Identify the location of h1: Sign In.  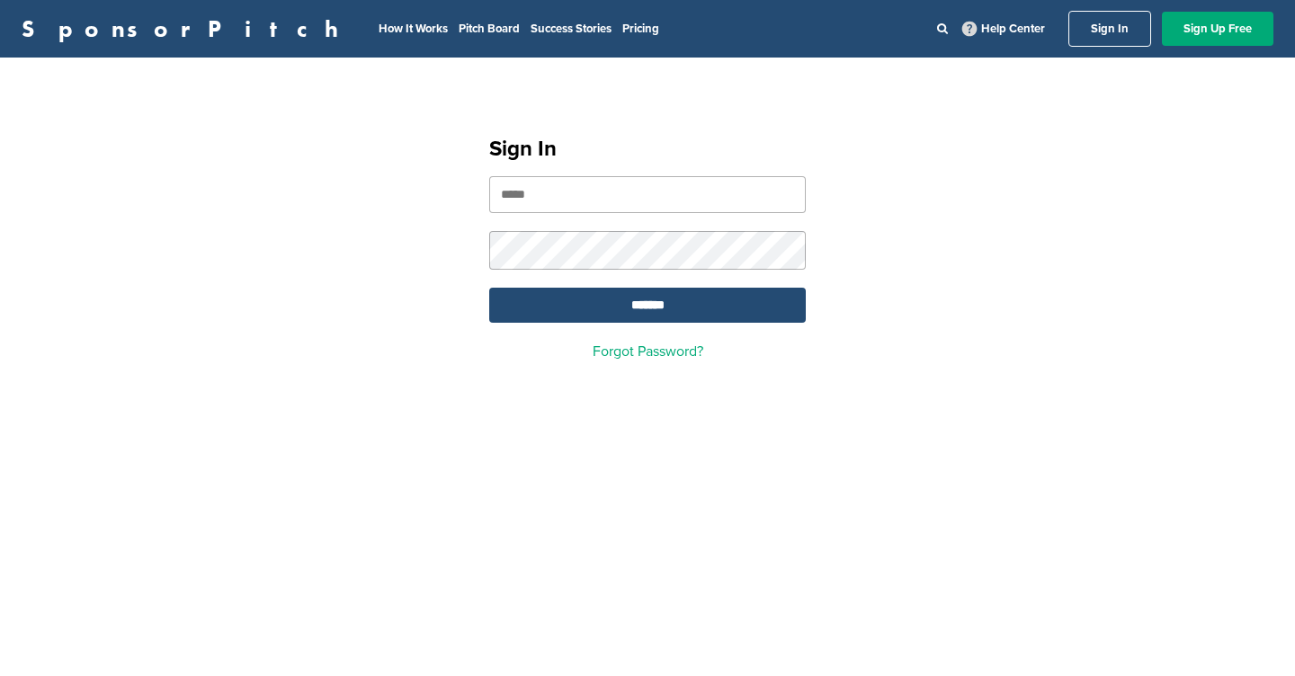
(647, 149).